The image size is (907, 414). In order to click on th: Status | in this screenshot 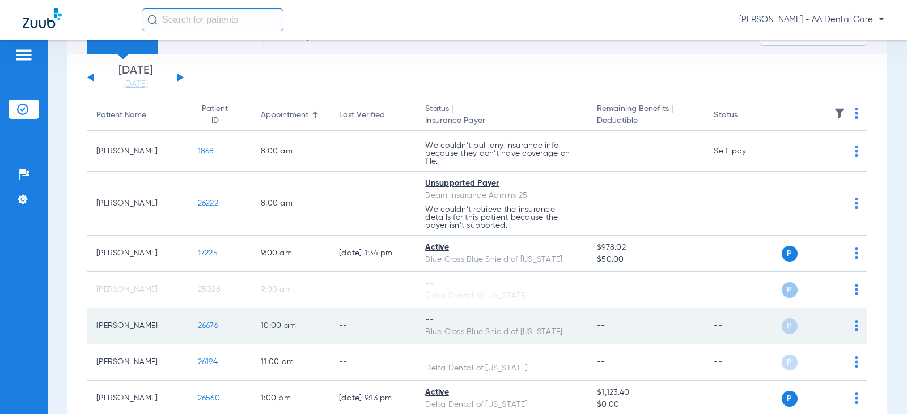, I will do `click(502, 116)`.